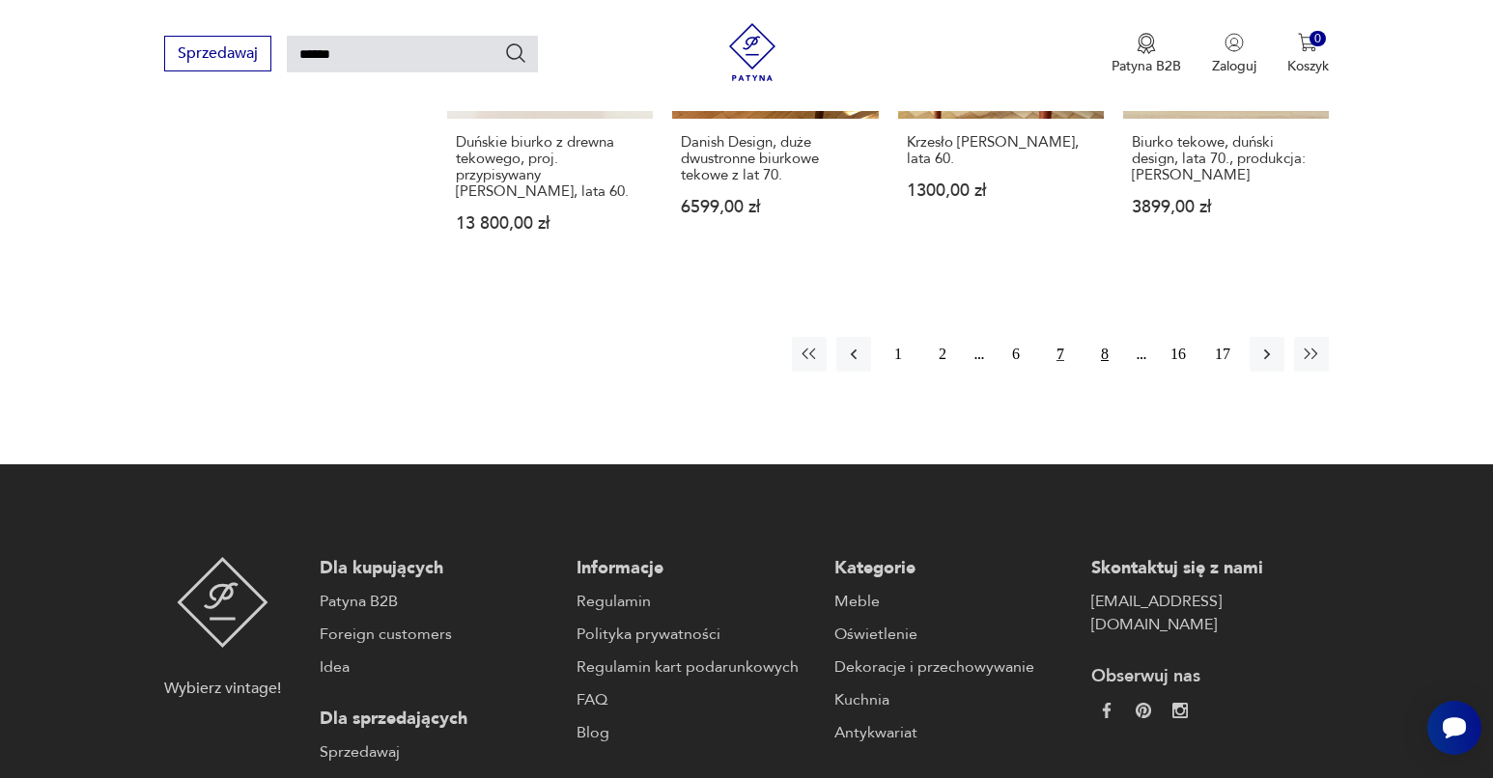  What do you see at coordinates (438, 719) in the screenshot?
I see `p: Dla sprzedających` at bounding box center [438, 719].